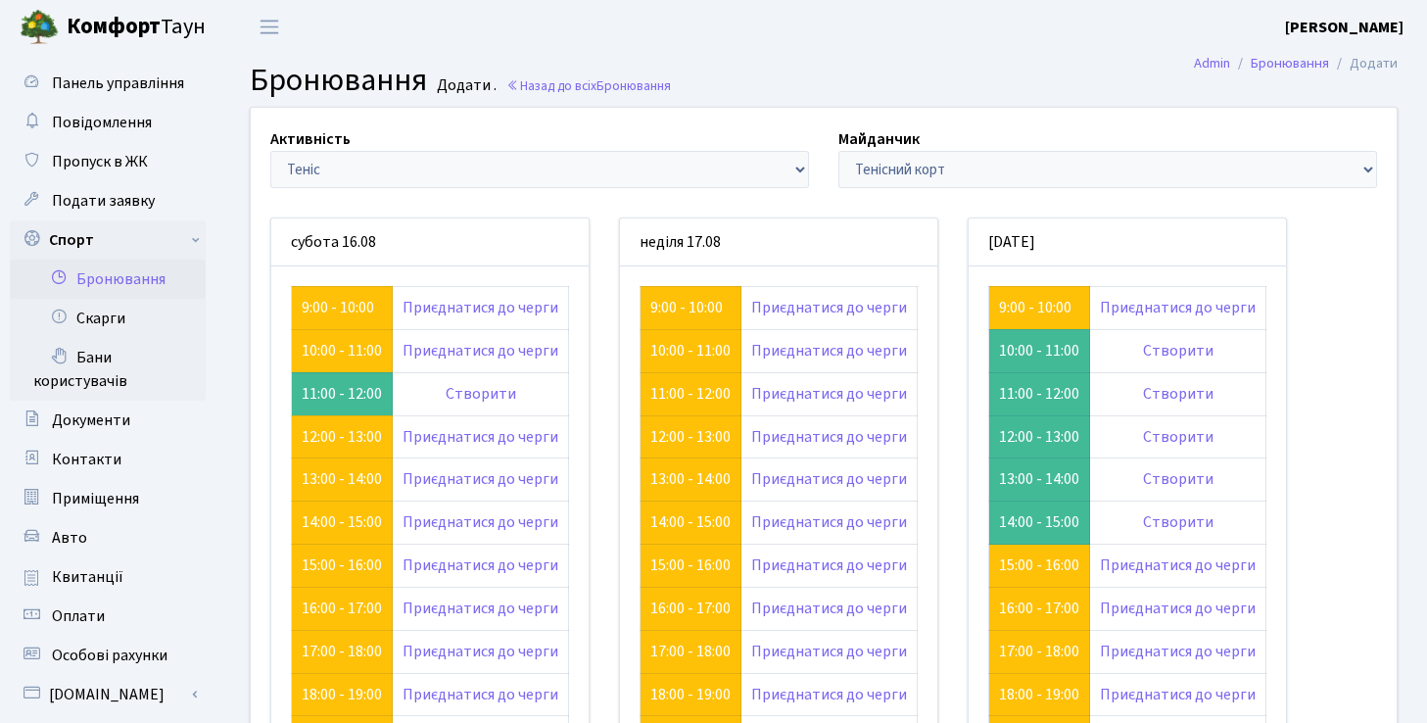 The height and width of the screenshot is (723, 1427). Describe the element at coordinates (87, 577) in the screenshot. I see `span: Квитанції` at that location.